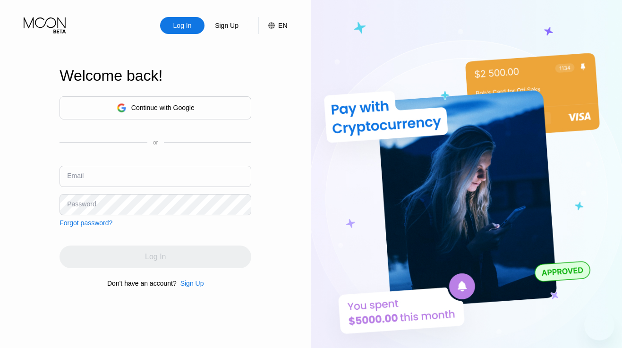 This screenshot has width=622, height=348. I want to click on div: Log In, so click(182, 26).